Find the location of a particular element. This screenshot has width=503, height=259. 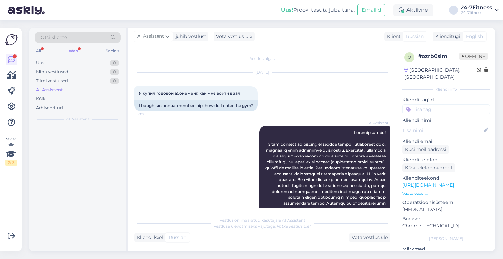

div: Kõik is located at coordinates (41, 99).